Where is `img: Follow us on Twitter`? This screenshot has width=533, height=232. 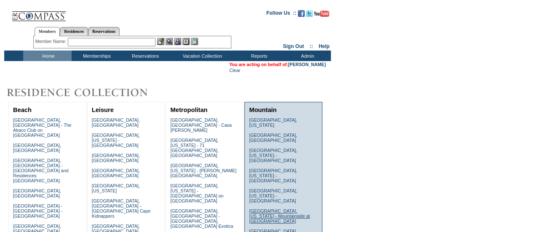 img: Follow us on Twitter is located at coordinates (309, 13).